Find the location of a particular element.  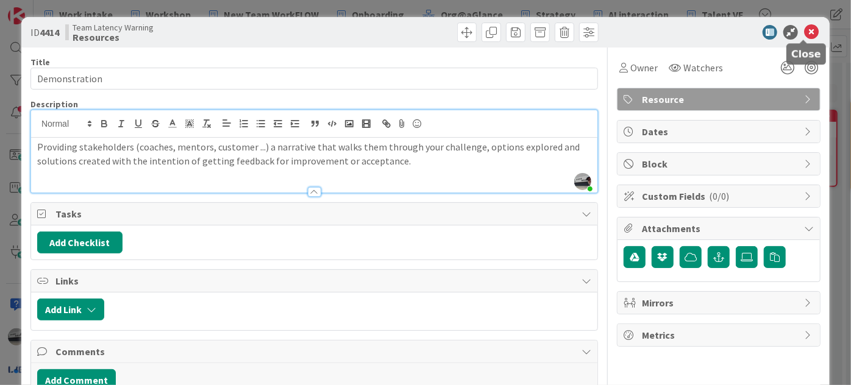

span: Watchers is located at coordinates (703, 68).